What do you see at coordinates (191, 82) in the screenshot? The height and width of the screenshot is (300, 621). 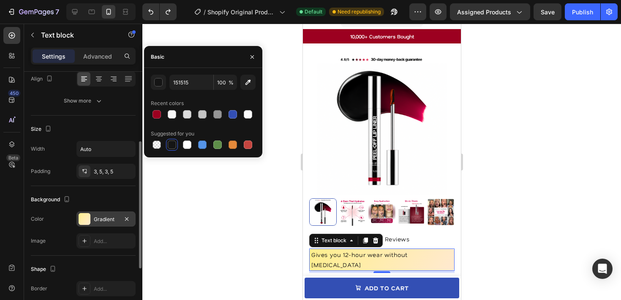 I see `input: Eg: FFFFFF` at bounding box center [191, 82].